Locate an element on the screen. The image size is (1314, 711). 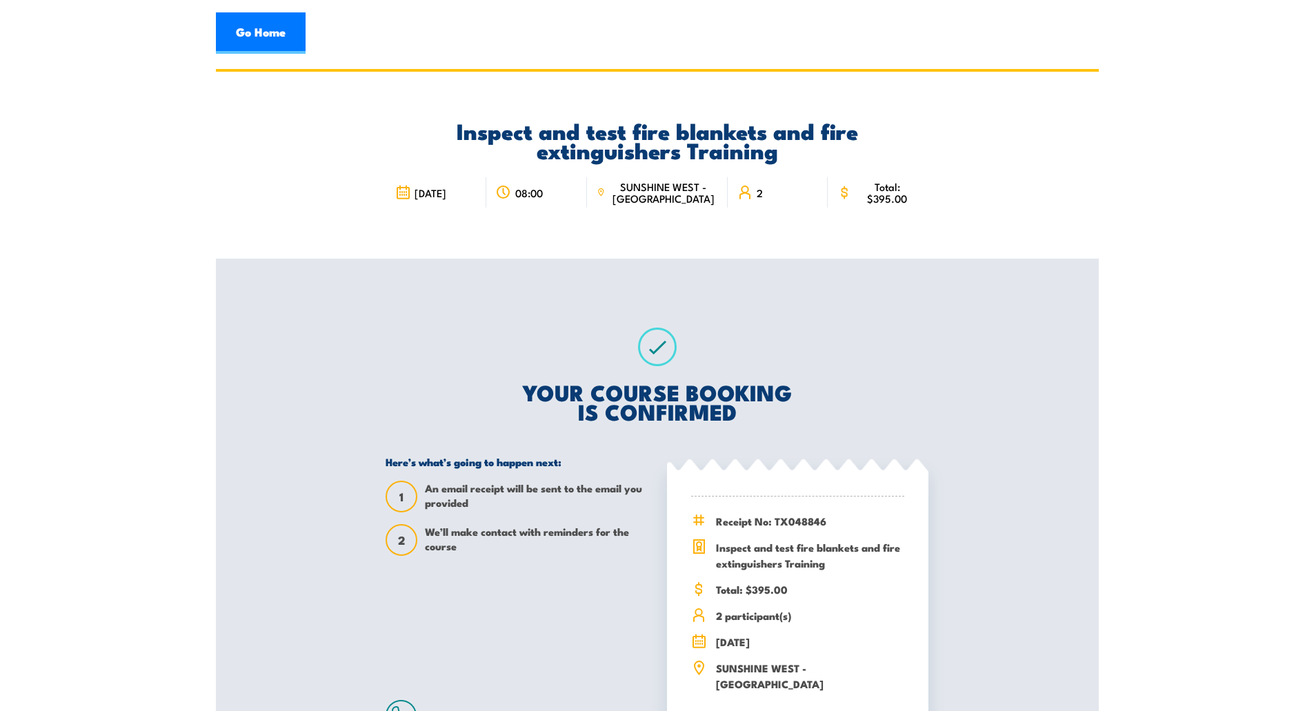
span: 1 is located at coordinates (402, 497).